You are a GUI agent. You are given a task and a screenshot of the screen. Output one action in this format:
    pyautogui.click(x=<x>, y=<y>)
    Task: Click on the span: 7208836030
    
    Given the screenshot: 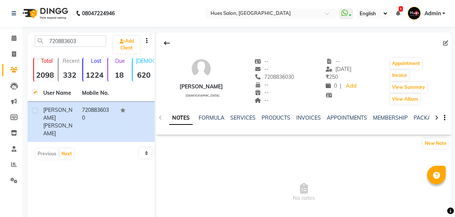 What is the action you would take?
    pyautogui.click(x=274, y=77)
    